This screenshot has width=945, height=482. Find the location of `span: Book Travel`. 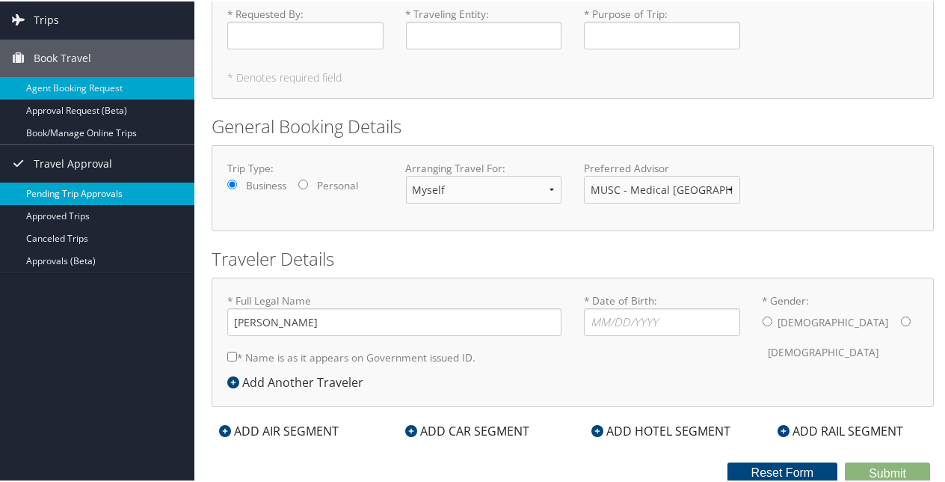

span: Book Travel is located at coordinates (62, 57).